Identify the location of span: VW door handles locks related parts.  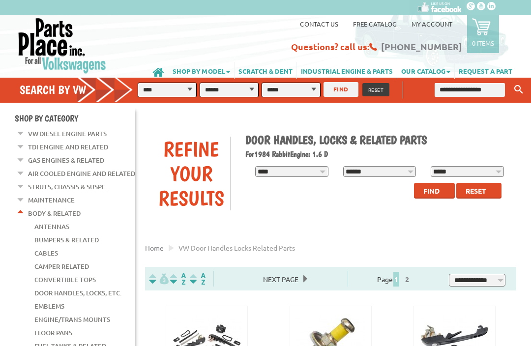
(237, 248).